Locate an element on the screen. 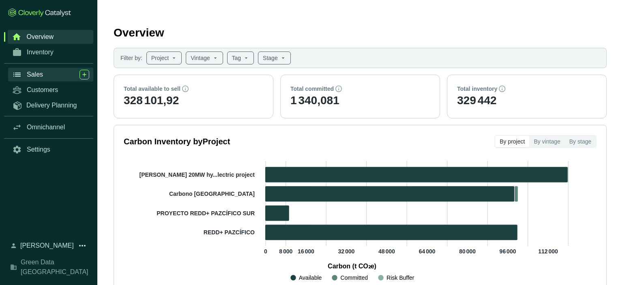 This screenshot has width=623, height=285. tspan: 80 000 is located at coordinates (468, 252).